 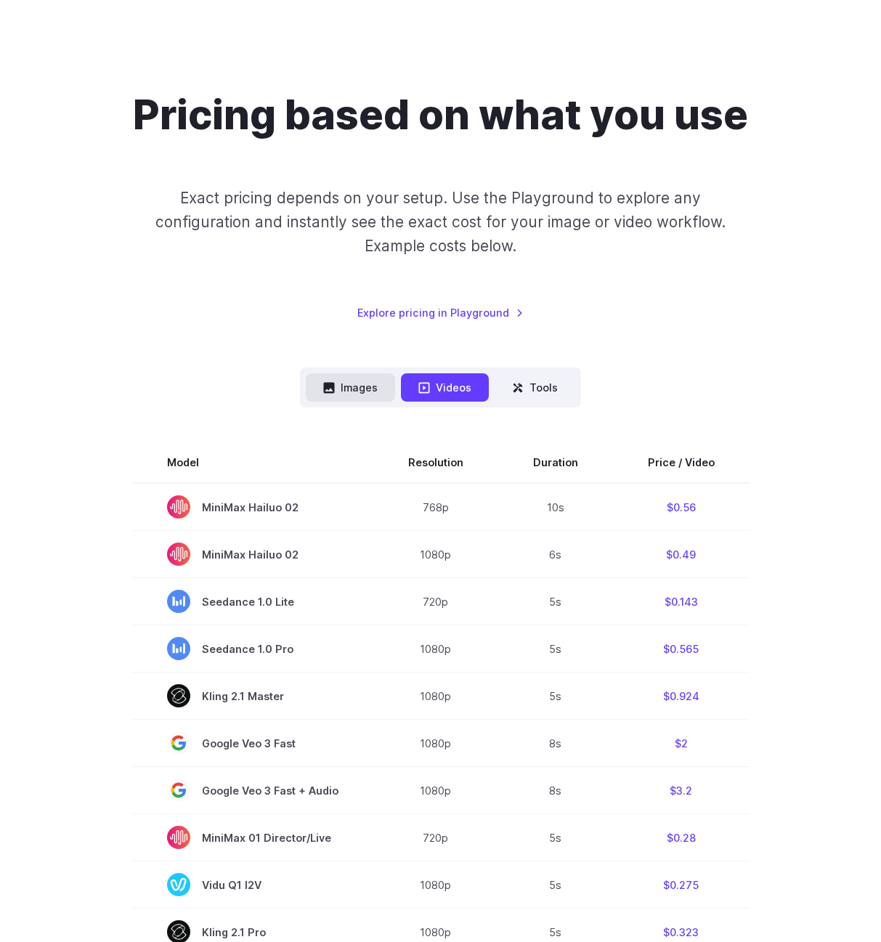 I want to click on td: $0.56, so click(x=682, y=507).